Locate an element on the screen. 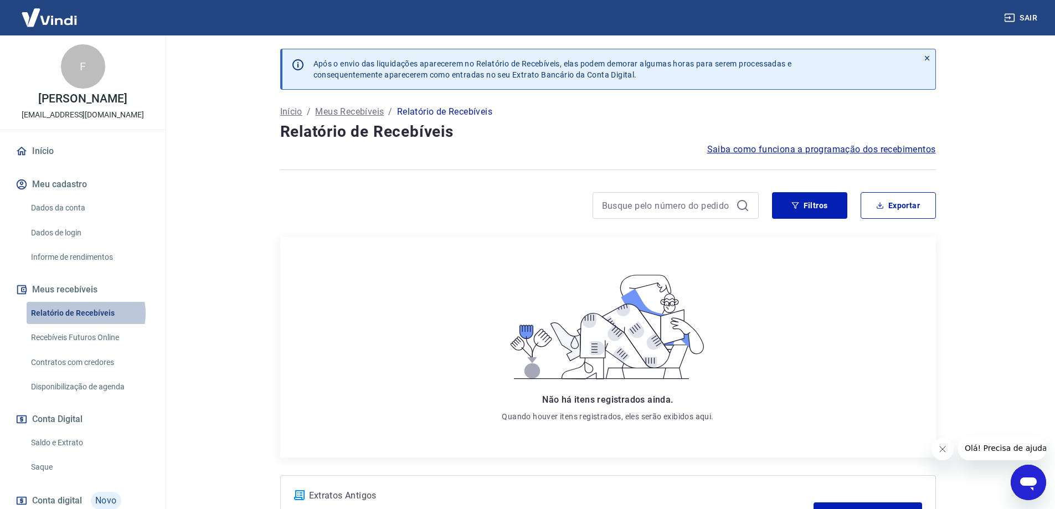  a: Saque is located at coordinates (89, 467).